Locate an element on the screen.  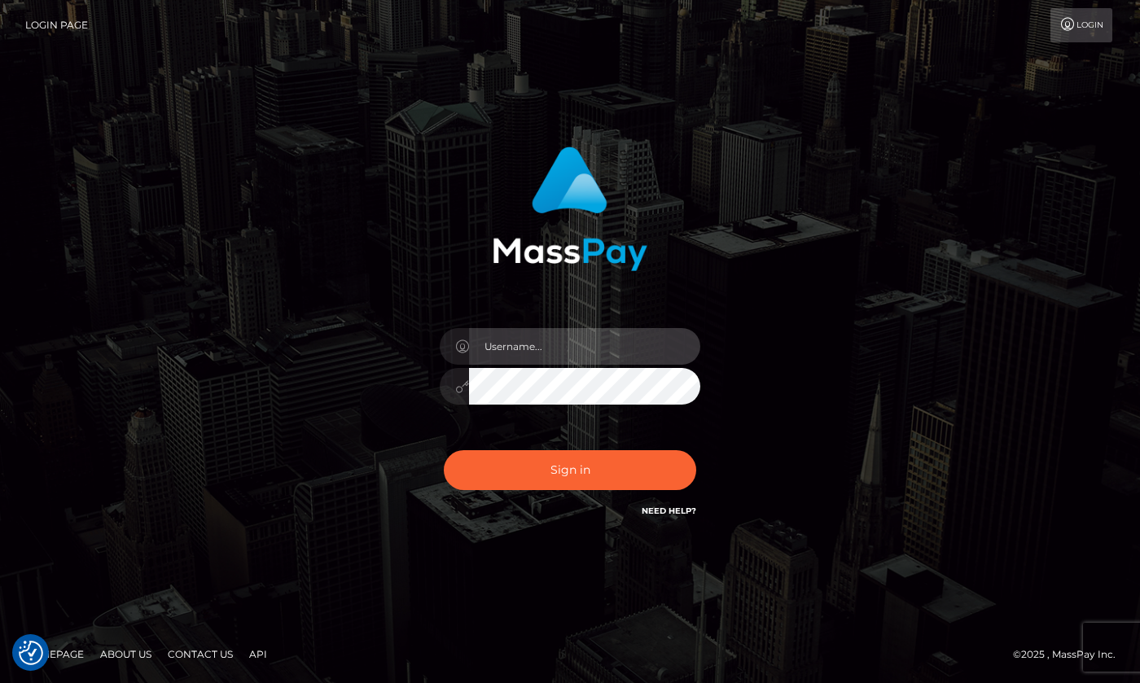
a: About Us is located at coordinates (125, 654).